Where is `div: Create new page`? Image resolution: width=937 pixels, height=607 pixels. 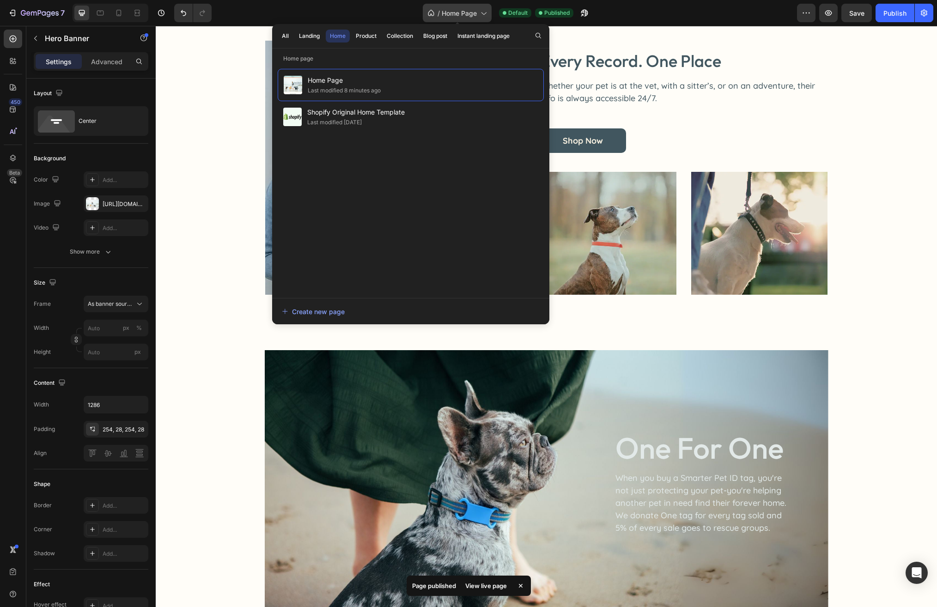
div: Create new page is located at coordinates (313, 311).